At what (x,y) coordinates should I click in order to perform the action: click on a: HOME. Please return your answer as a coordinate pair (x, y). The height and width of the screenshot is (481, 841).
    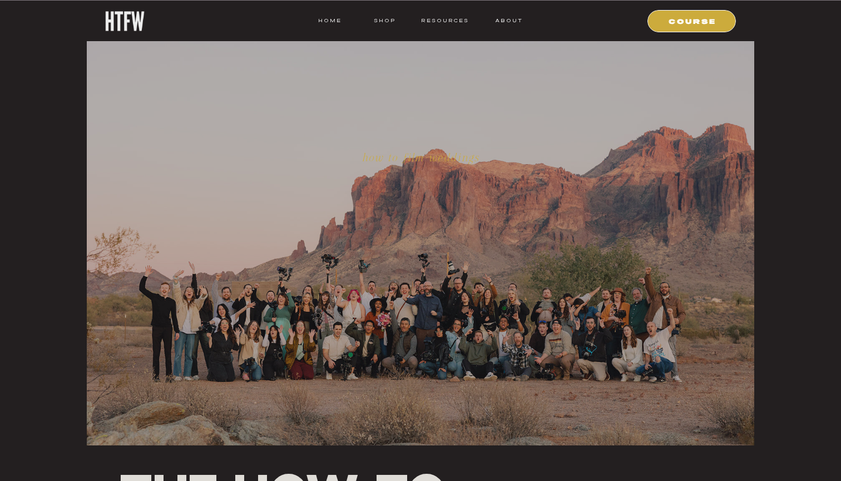
    Looking at the image, I should click on (330, 21).